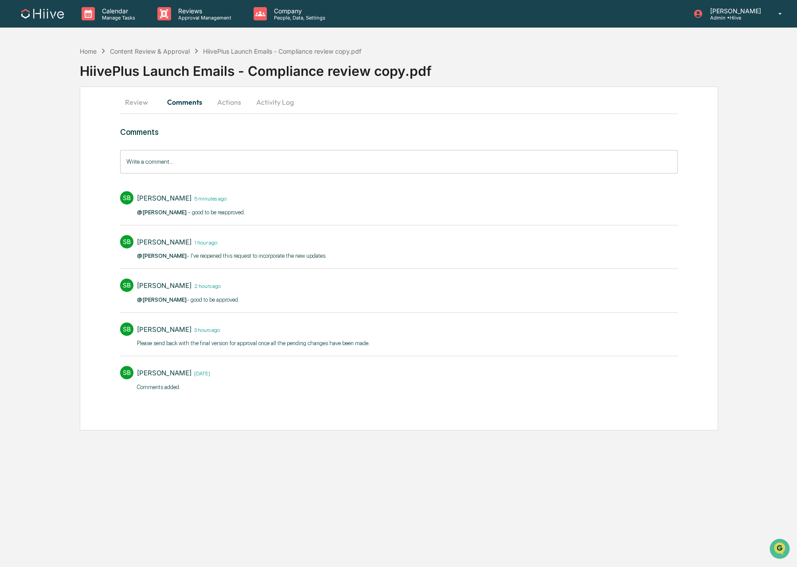 The height and width of the screenshot is (567, 797). Describe the element at coordinates (399, 102) in the screenshot. I see `div: secondary tabs example` at that location.